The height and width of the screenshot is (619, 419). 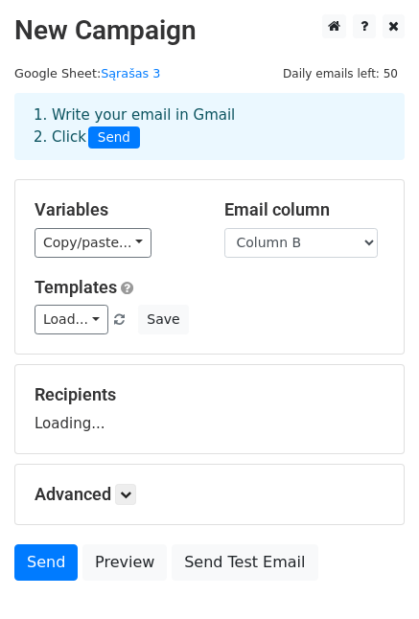 What do you see at coordinates (76, 287) in the screenshot?
I see `a: Templates` at bounding box center [76, 287].